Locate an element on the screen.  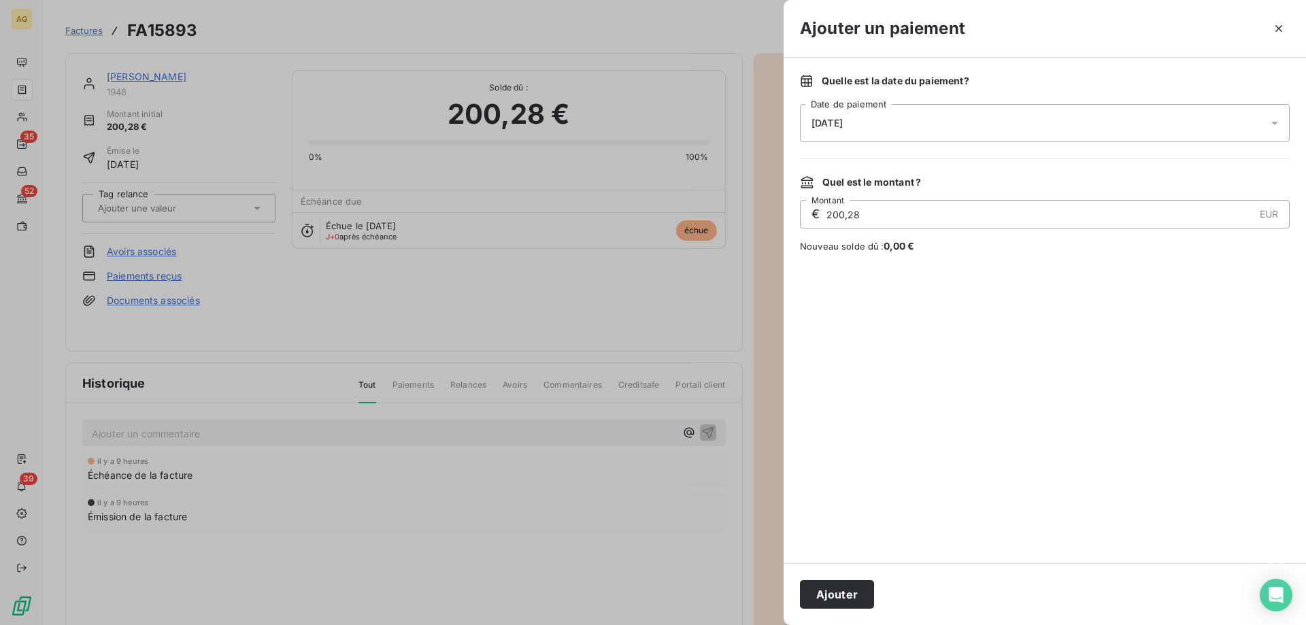
div: Open Intercom Messenger is located at coordinates (1276, 595).